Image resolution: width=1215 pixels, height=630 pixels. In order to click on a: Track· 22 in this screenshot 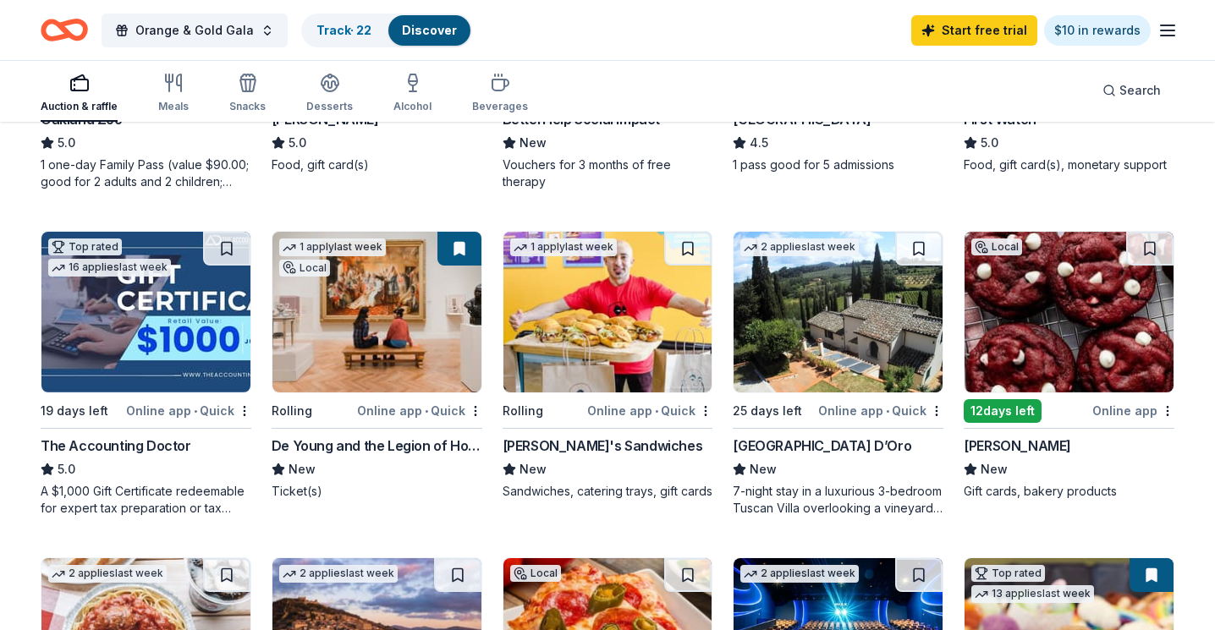, I will do `click(343, 30)`.